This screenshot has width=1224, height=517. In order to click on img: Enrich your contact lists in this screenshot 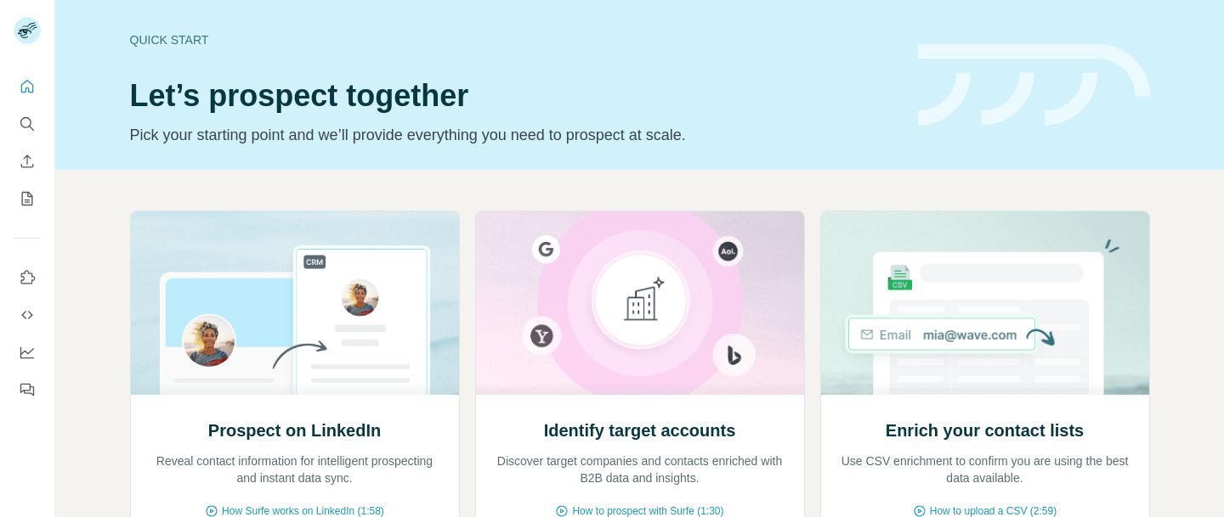, I will do `click(985, 303)`.